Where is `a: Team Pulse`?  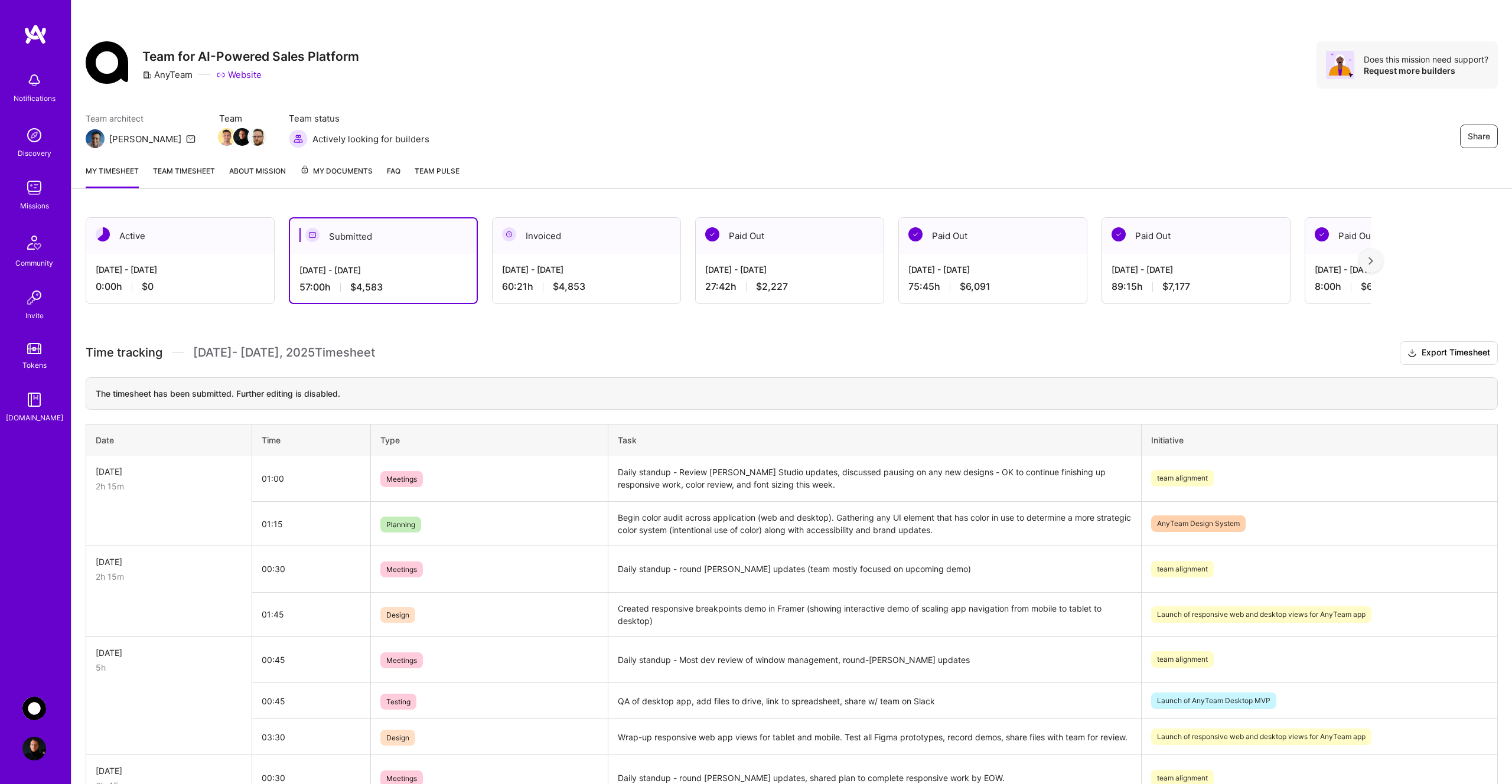
a: Team Pulse is located at coordinates (437, 176).